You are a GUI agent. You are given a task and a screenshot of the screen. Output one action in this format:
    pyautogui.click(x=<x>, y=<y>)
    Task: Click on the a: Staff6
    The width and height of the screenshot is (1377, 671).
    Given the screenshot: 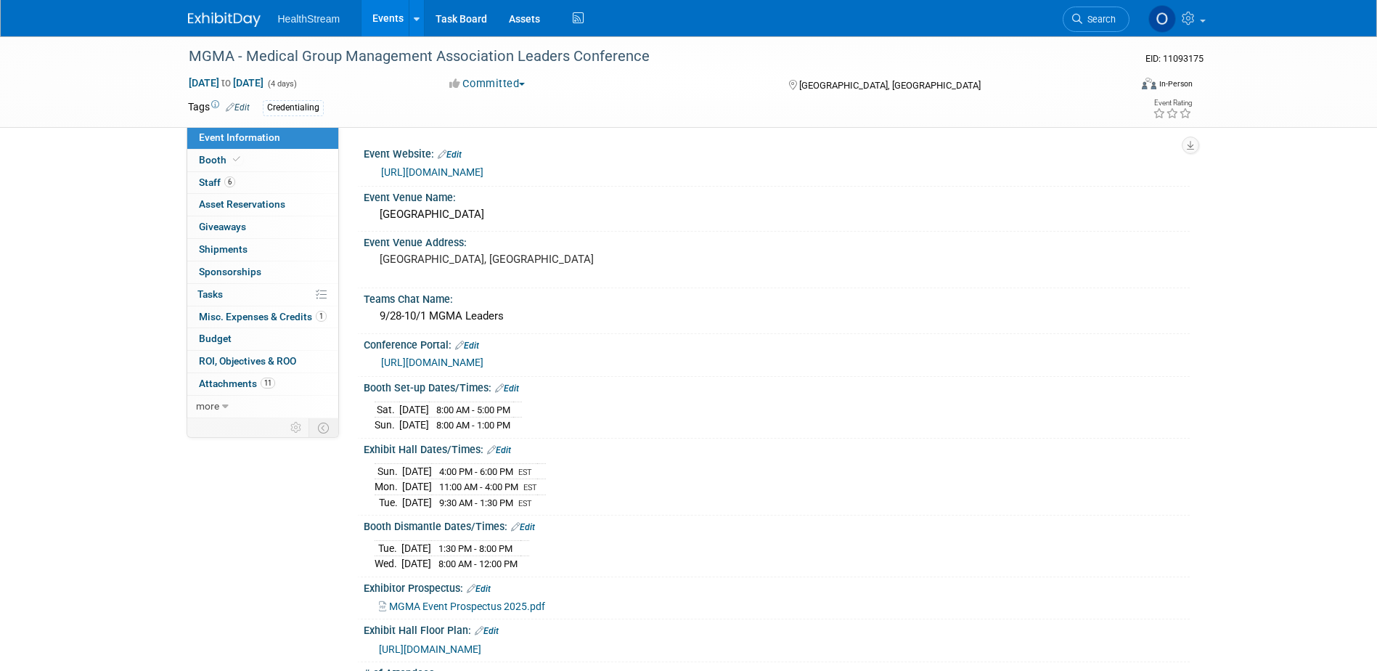 What is the action you would take?
    pyautogui.click(x=263, y=183)
    